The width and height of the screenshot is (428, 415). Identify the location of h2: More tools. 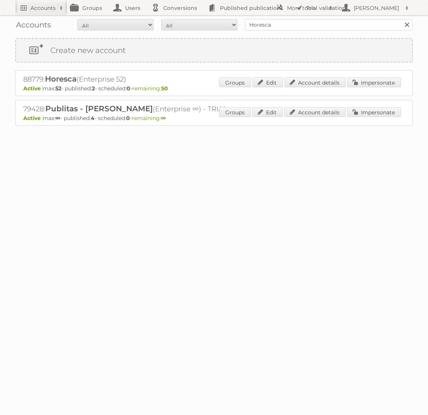
(306, 8).